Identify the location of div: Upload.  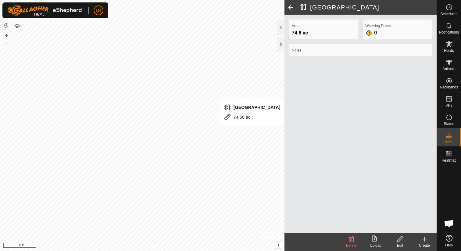
(376, 245).